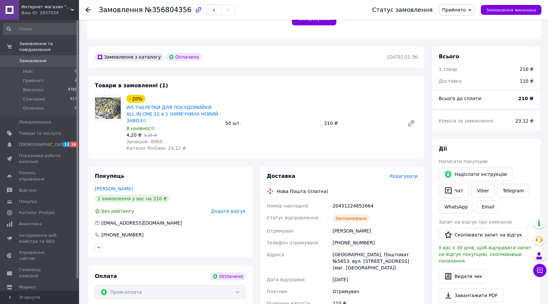 The width and height of the screenshot is (548, 304). I want to click on span: Всього до сплати, so click(460, 98).